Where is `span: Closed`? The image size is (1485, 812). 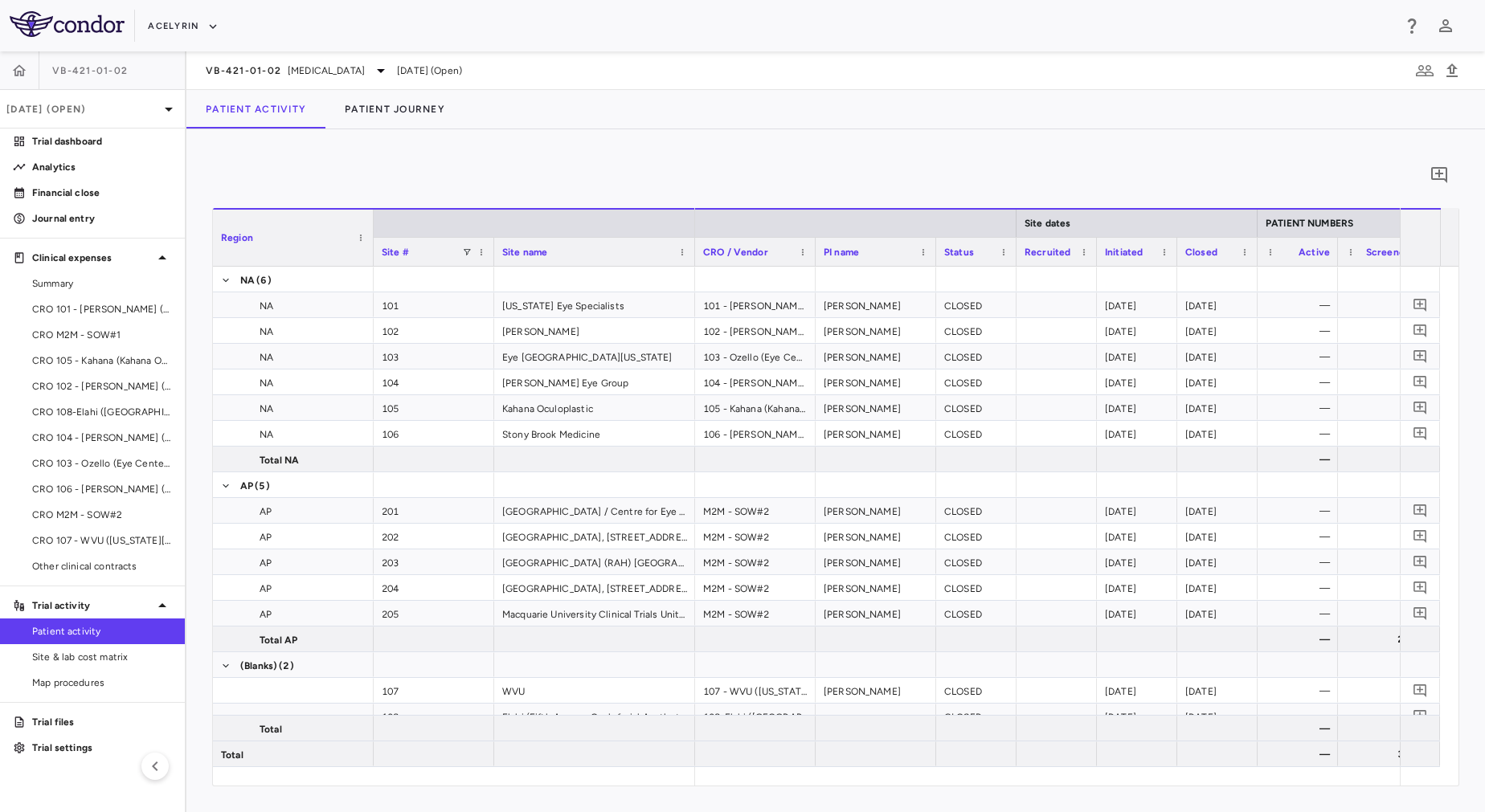 span: Closed is located at coordinates (1201, 252).